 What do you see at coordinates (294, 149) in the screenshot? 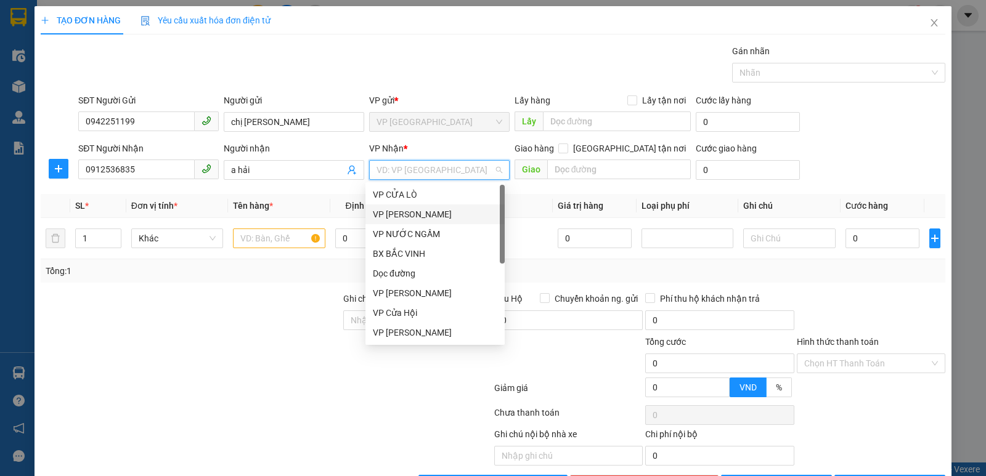
I see `div: Người nhận` at bounding box center [294, 149].